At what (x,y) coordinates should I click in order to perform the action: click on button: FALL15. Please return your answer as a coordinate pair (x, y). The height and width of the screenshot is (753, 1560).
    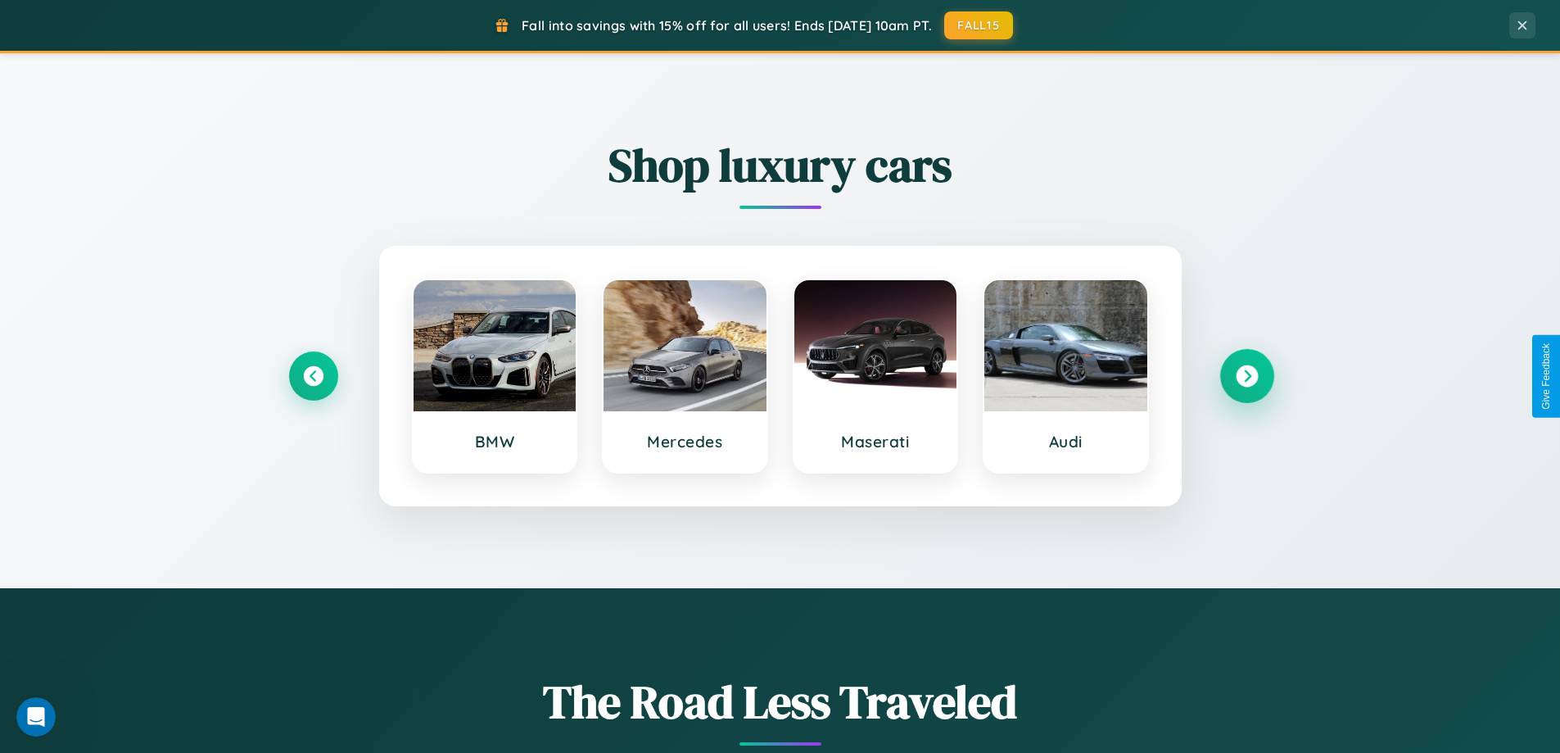
    Looking at the image, I should click on (979, 25).